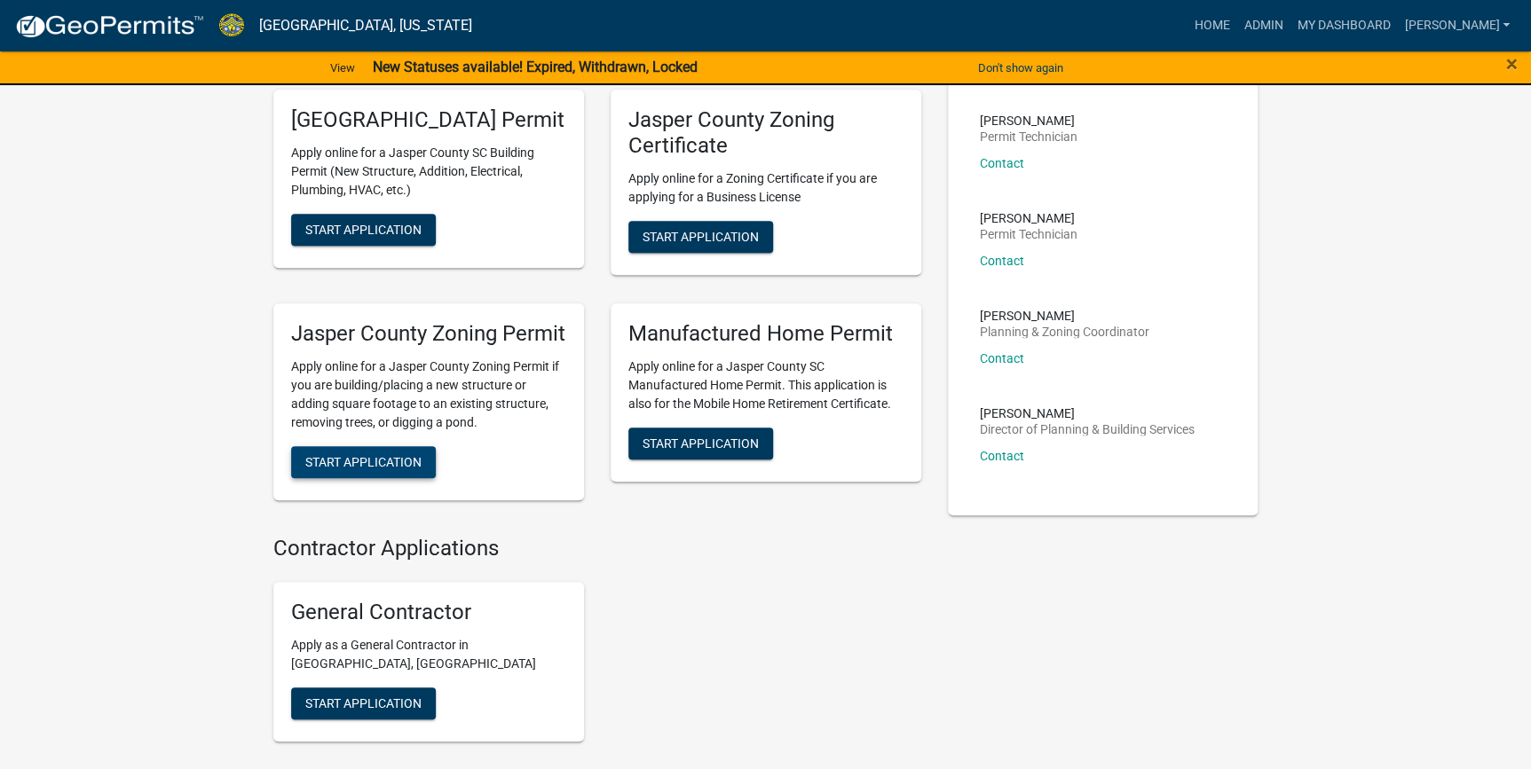  Describe the element at coordinates (429, 171) in the screenshot. I see `p: Apply online for a Jasper County SC Building Permit (New Structure, Addition, Electrical, Plumbin...` at that location.